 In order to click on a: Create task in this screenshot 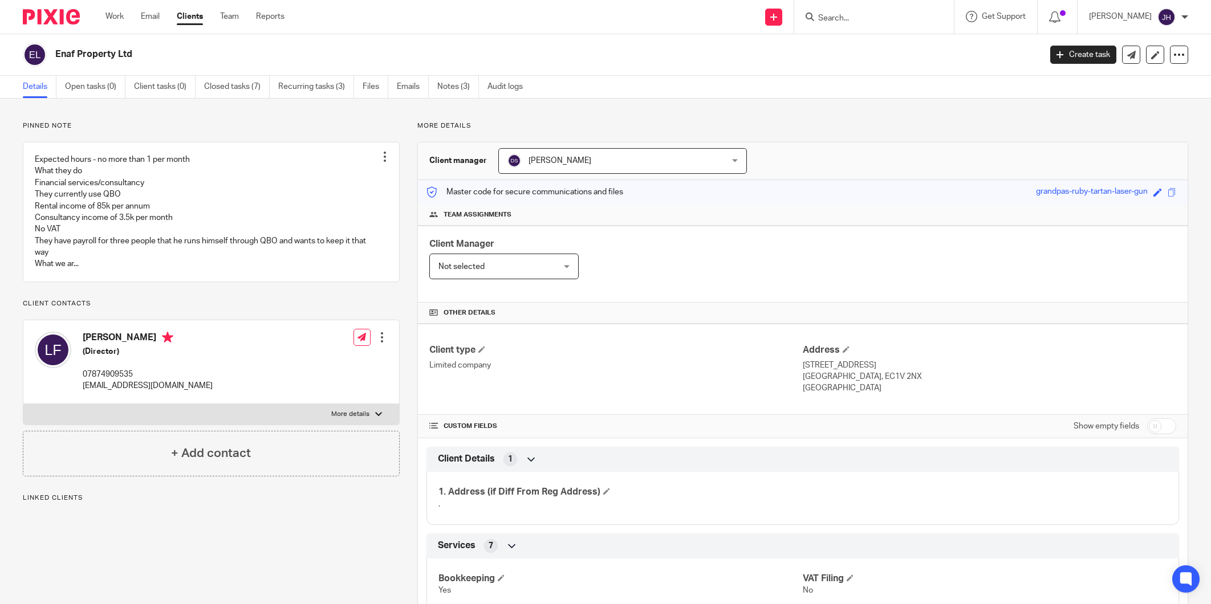, I will do `click(1083, 55)`.